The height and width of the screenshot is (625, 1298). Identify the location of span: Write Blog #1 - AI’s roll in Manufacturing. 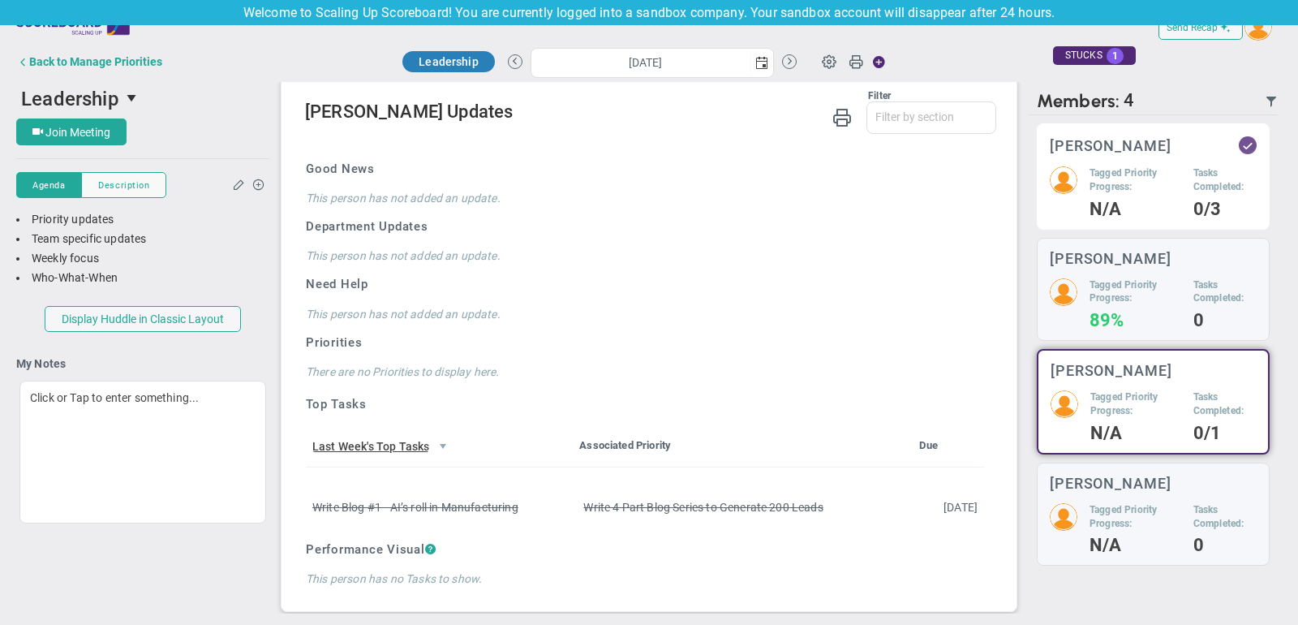
(415, 507).